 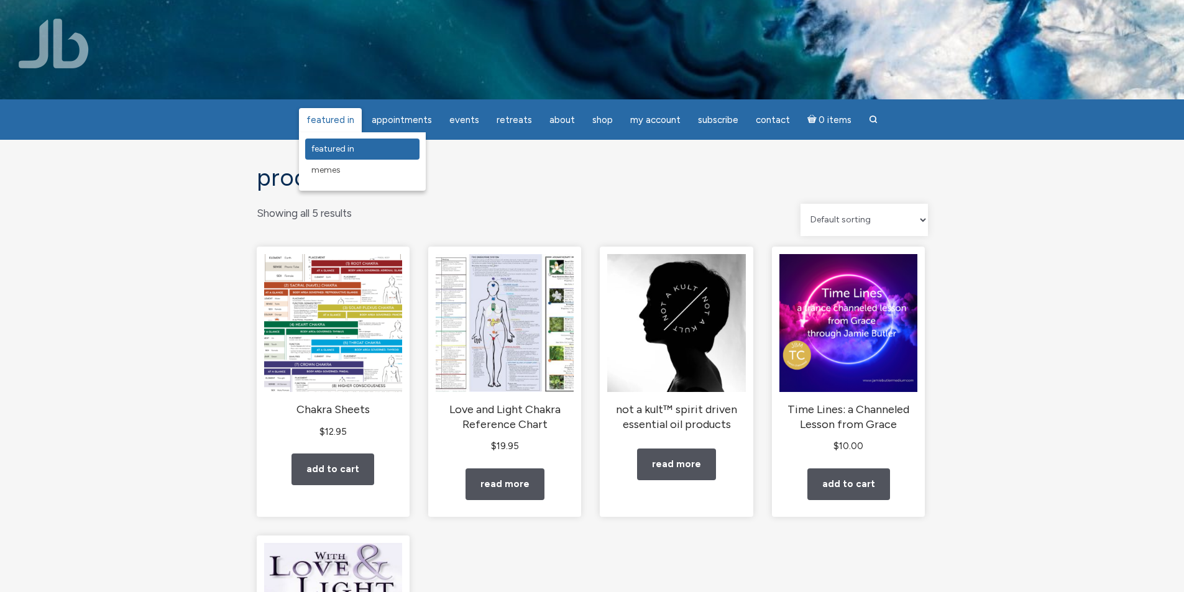 I want to click on a: Love and Light Chakra Reference Chart $19.95, so click(x=505, y=354).